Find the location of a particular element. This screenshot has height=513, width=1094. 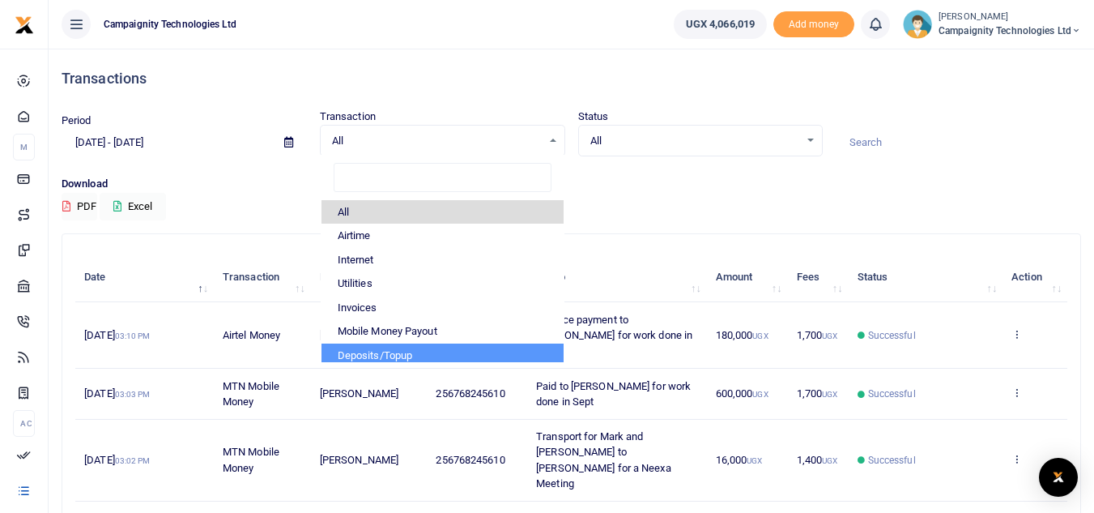

li: Invoices is located at coordinates (442, 308).